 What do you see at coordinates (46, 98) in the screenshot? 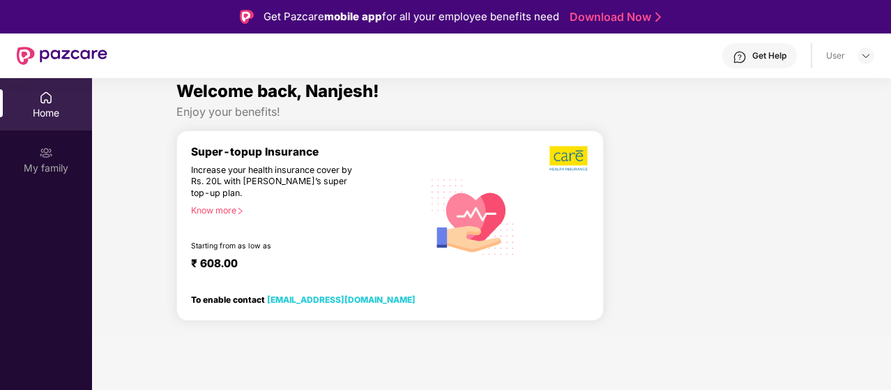
I see `img: svg+xml;base64,PHN2ZyBpZD0iSG9tZSIgeG1sbnM9Imh0dHA6Ly93d3cudzMub3JnLzIwMDAvc3ZnIiB3aWR0aD0iMjAiIG...` at bounding box center [46, 98].